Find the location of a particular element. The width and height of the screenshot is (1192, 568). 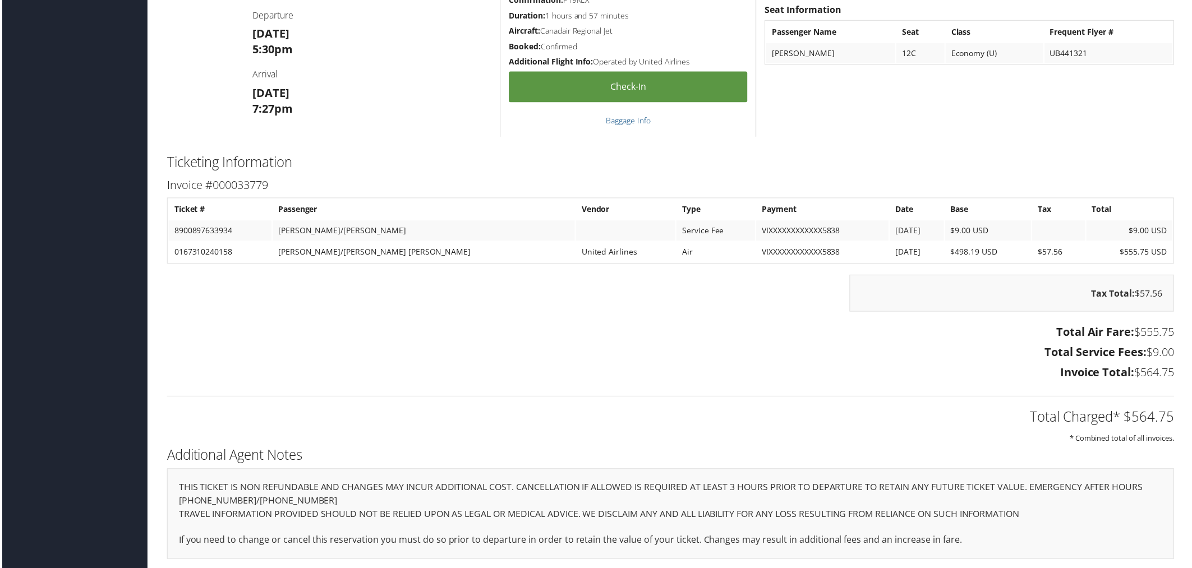

h4: Arrival is located at coordinates (371, 75).